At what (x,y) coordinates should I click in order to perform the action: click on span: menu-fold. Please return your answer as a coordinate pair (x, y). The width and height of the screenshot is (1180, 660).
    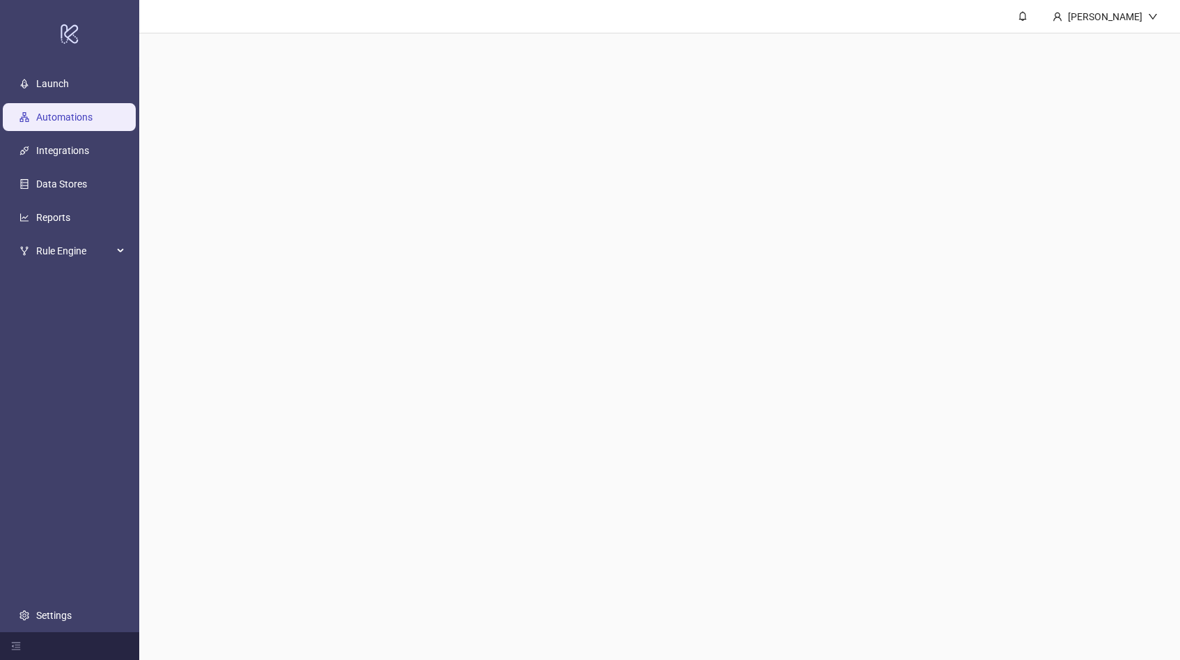
    Looking at the image, I should click on (16, 646).